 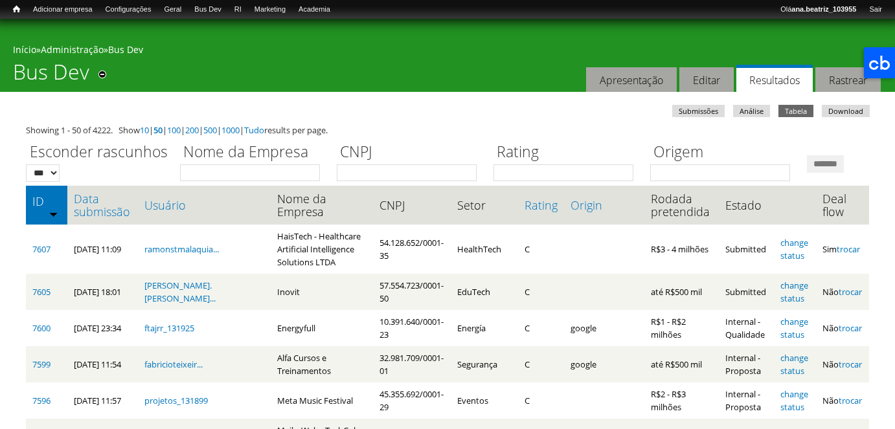 I want to click on a: Origin, so click(x=604, y=205).